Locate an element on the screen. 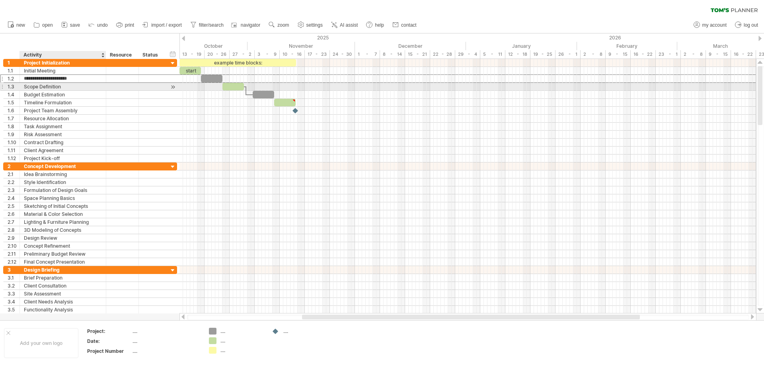 The width and height of the screenshot is (764, 366). div: 15 - 21 is located at coordinates (417, 54).